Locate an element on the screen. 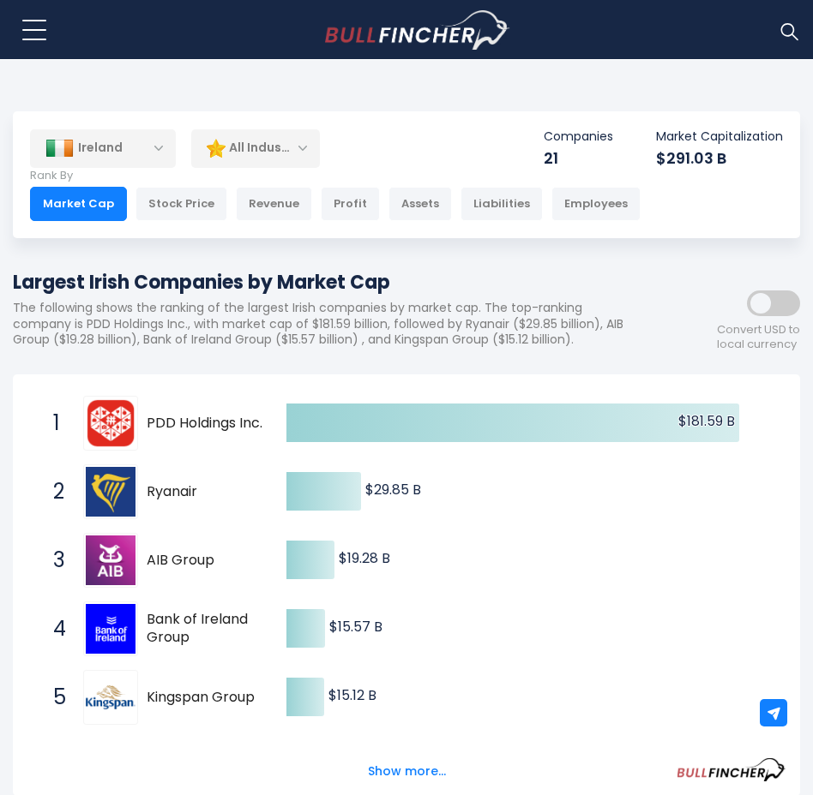  span: Bank of Ireland Group is located at coordinates (211, 629).